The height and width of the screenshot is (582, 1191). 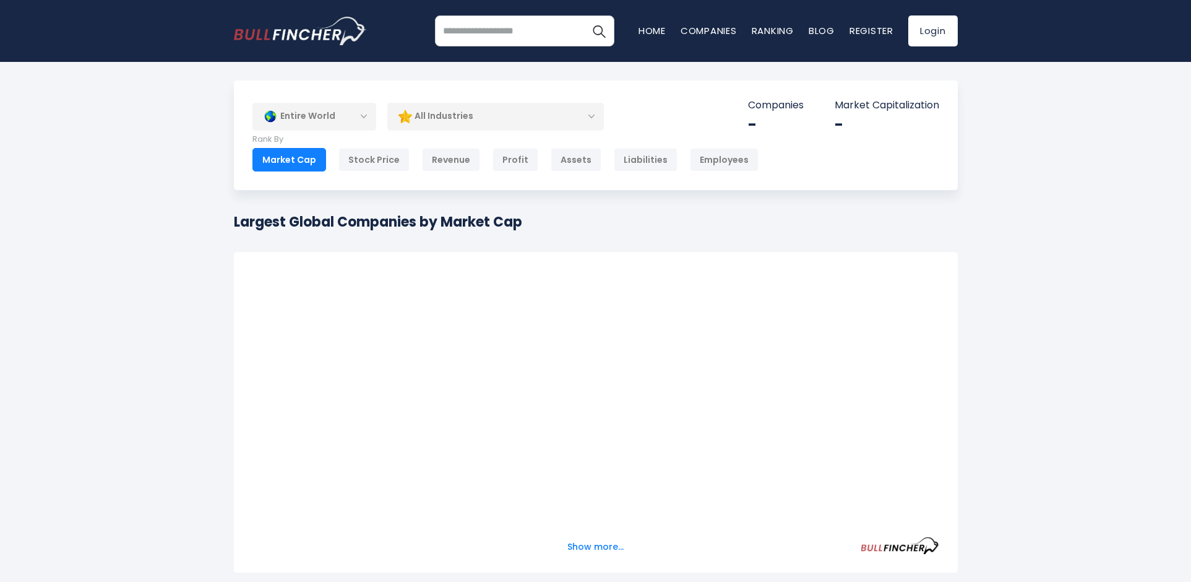 I want to click on div: Liabilities, so click(x=645, y=160).